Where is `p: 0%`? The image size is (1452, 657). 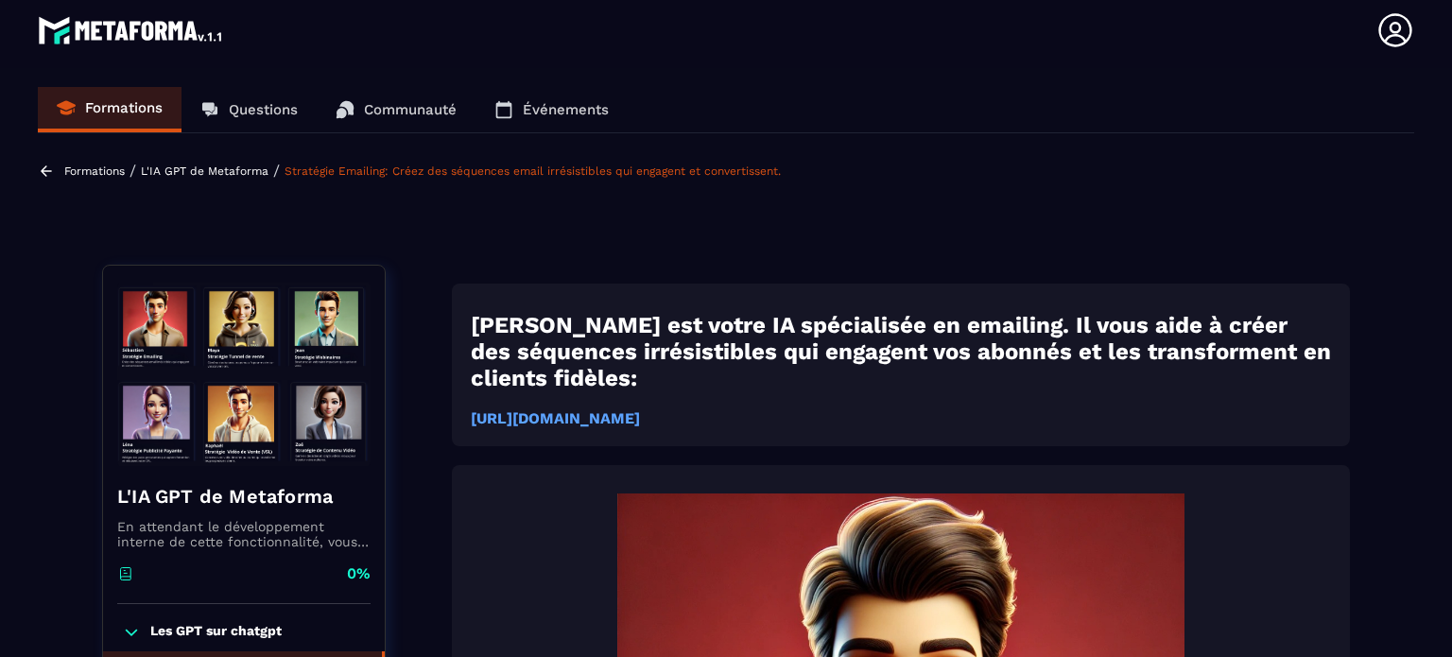
p: 0% is located at coordinates (358, 574).